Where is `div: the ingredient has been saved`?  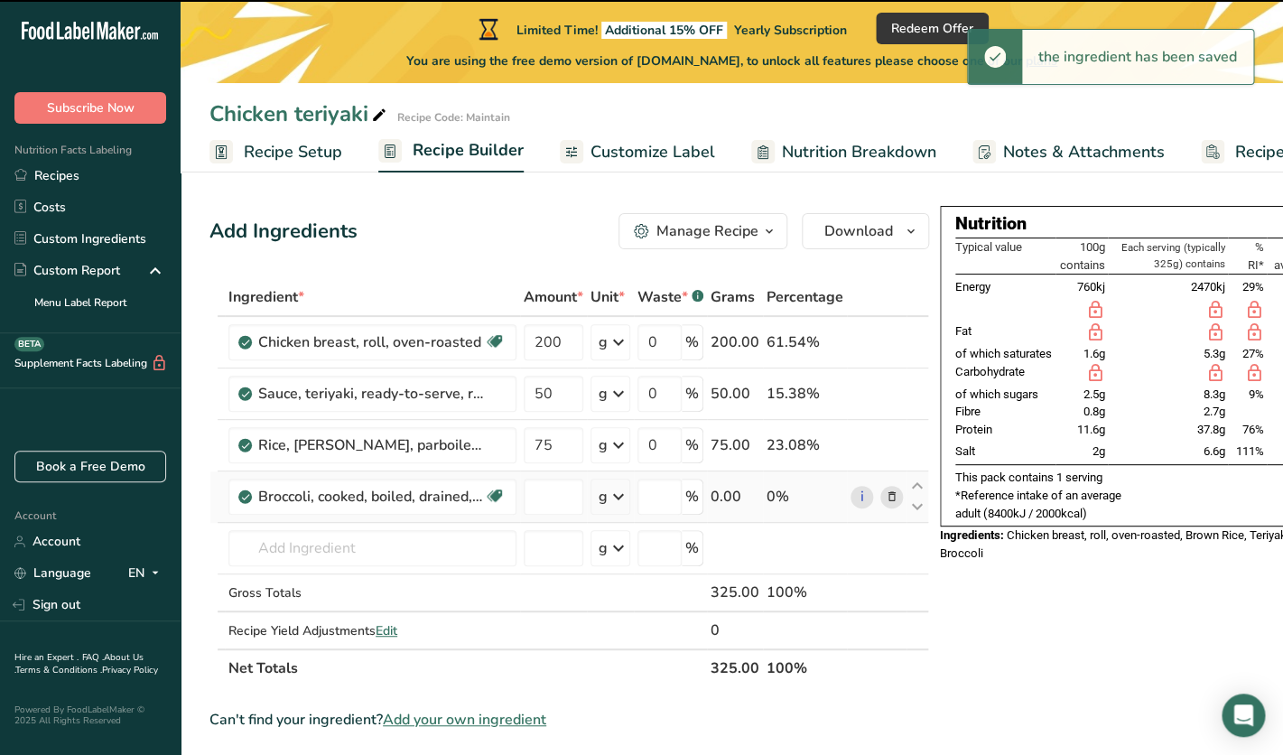
div: the ingredient has been saved is located at coordinates (1137, 57).